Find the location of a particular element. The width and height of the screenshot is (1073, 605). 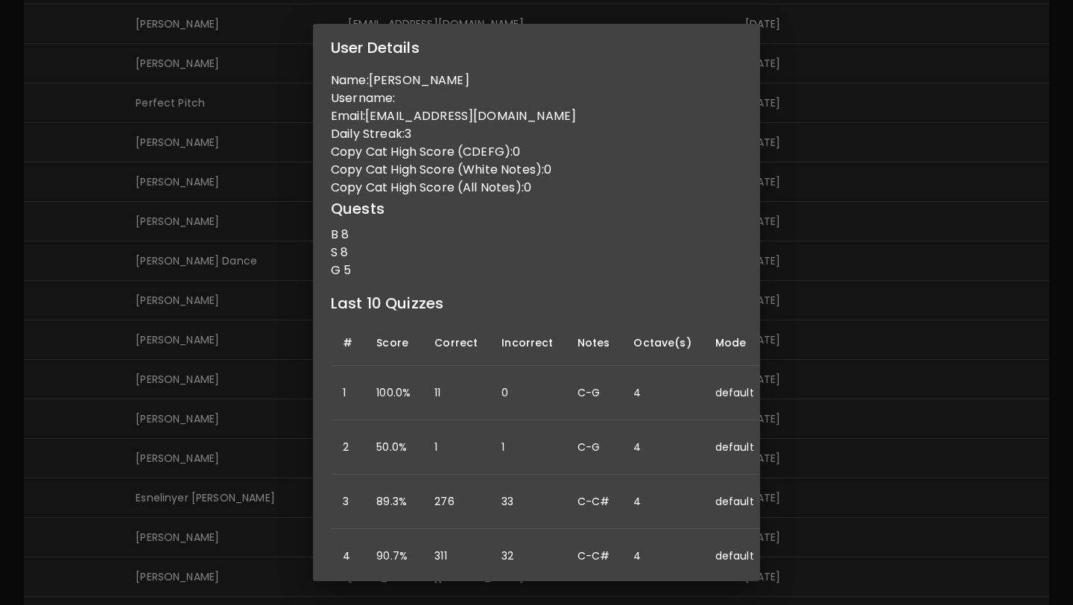

p: B 8 is located at coordinates (536, 235).